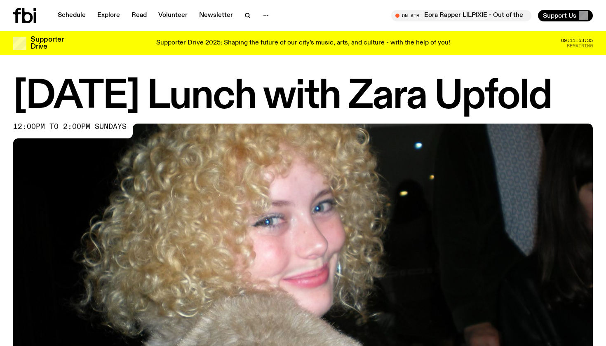  I want to click on p: Supporter Drive 2025: Shaping the future of our city’s music, arts, and culture - with the help o..., so click(303, 43).